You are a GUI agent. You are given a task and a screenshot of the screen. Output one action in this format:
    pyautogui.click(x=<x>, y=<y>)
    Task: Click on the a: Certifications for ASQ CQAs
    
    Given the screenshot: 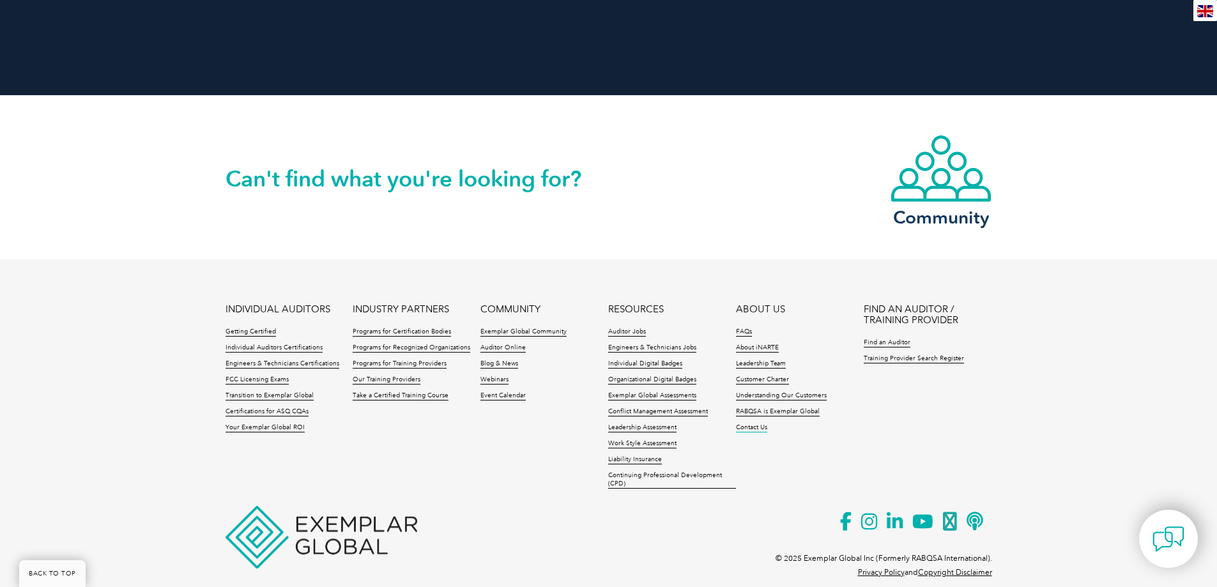 What is the action you would take?
    pyautogui.click(x=267, y=412)
    